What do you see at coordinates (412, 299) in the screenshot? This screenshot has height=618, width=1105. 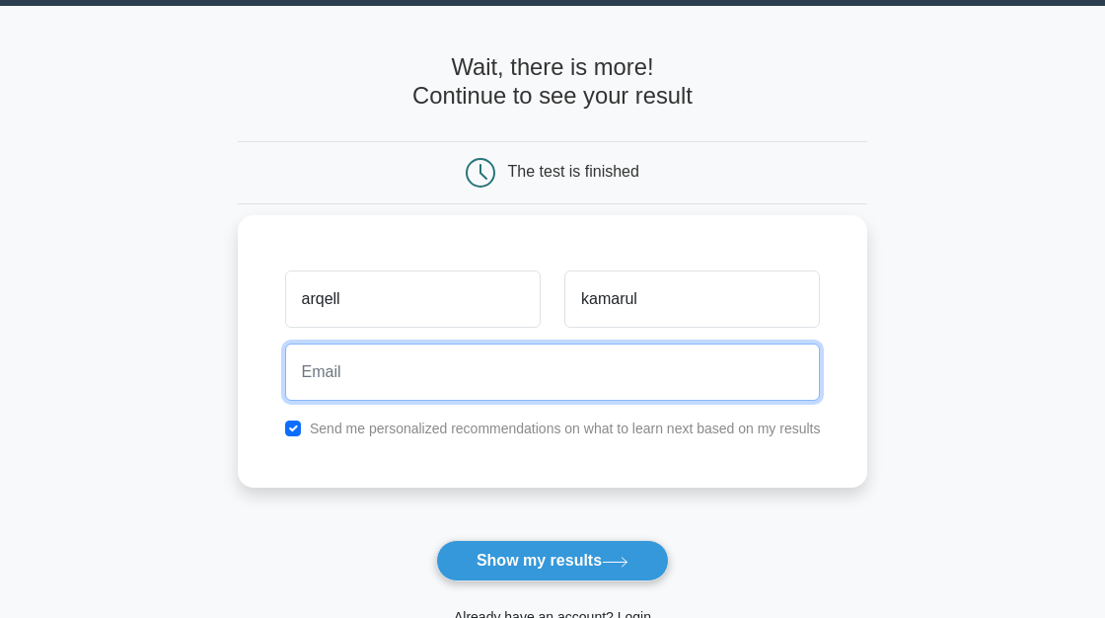 I see `input: First name` at bounding box center [412, 299].